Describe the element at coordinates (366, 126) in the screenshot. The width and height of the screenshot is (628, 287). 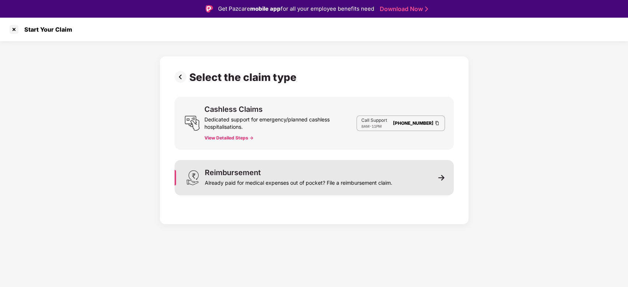
I see `span: 8AM` at that location.